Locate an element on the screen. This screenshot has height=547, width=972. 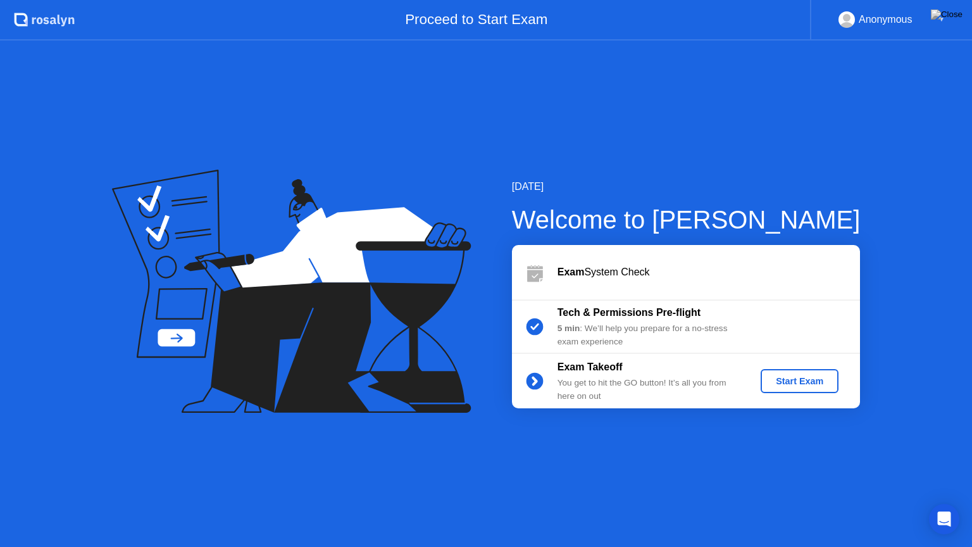
div: You get to hit the GO button! It’s all you from here on out is located at coordinates (649, 389).